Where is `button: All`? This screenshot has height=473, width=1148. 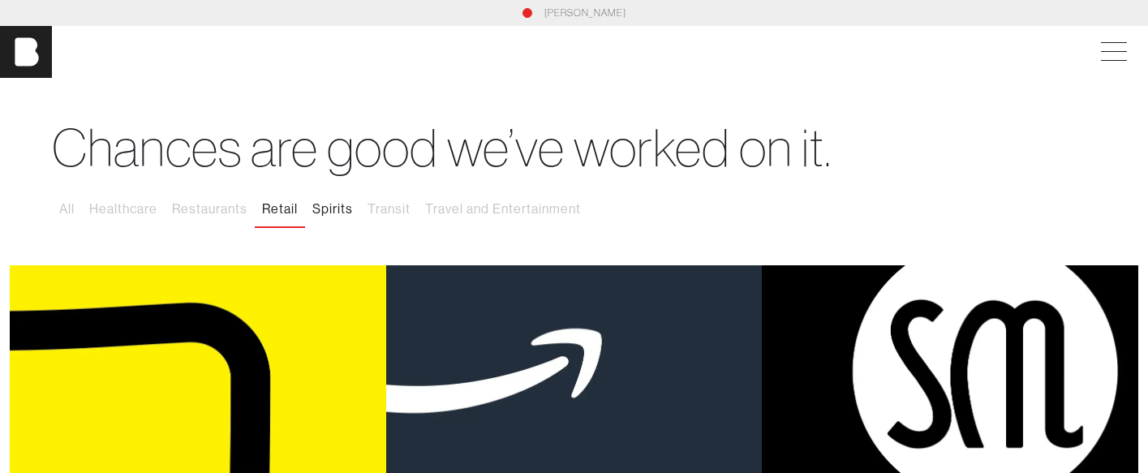
button: All is located at coordinates (67, 209).